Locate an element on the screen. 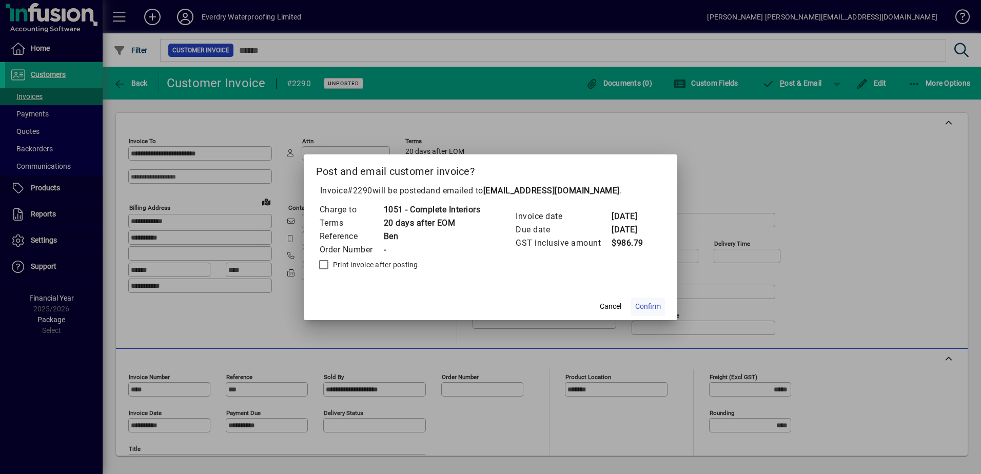 This screenshot has height=474, width=981. span: #2290 is located at coordinates (360, 190).